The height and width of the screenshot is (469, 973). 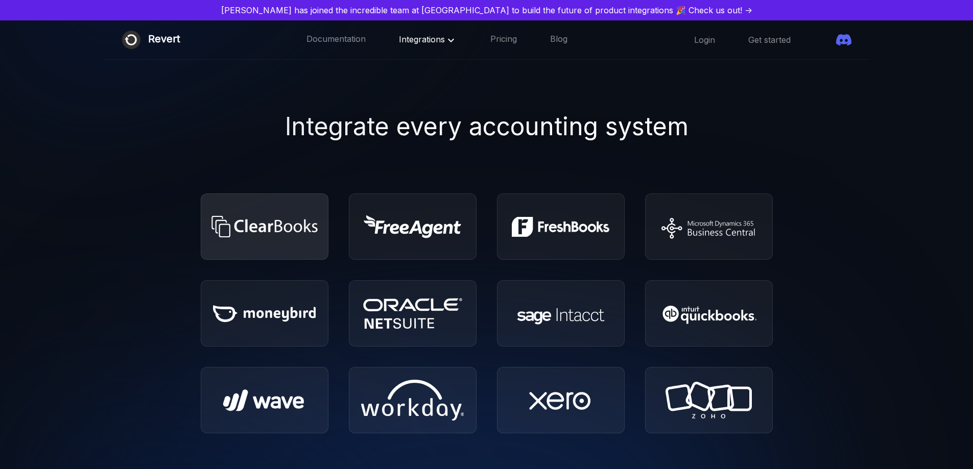 I want to click on div: Revert, so click(x=164, y=40).